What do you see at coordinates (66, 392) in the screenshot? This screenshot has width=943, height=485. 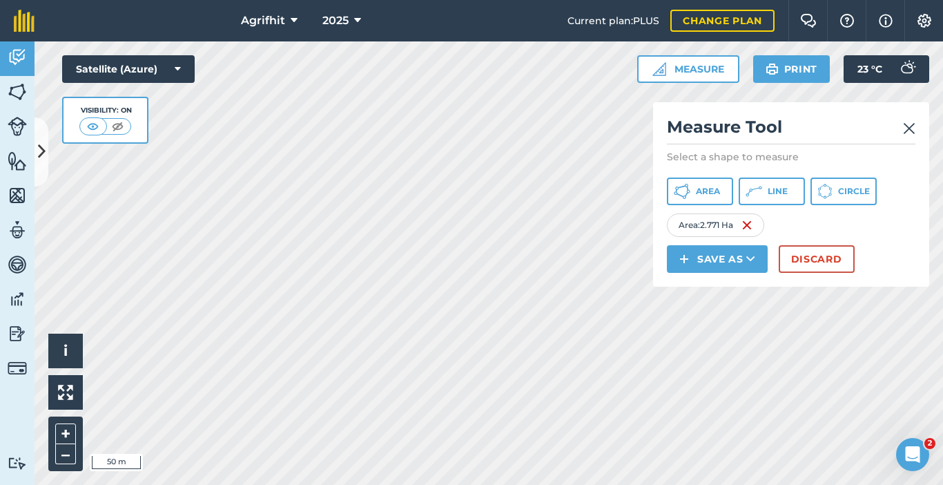 I see `img: Four arrows, one pointing top left, one top right, one bottom right and the last bottom left` at bounding box center [66, 392].